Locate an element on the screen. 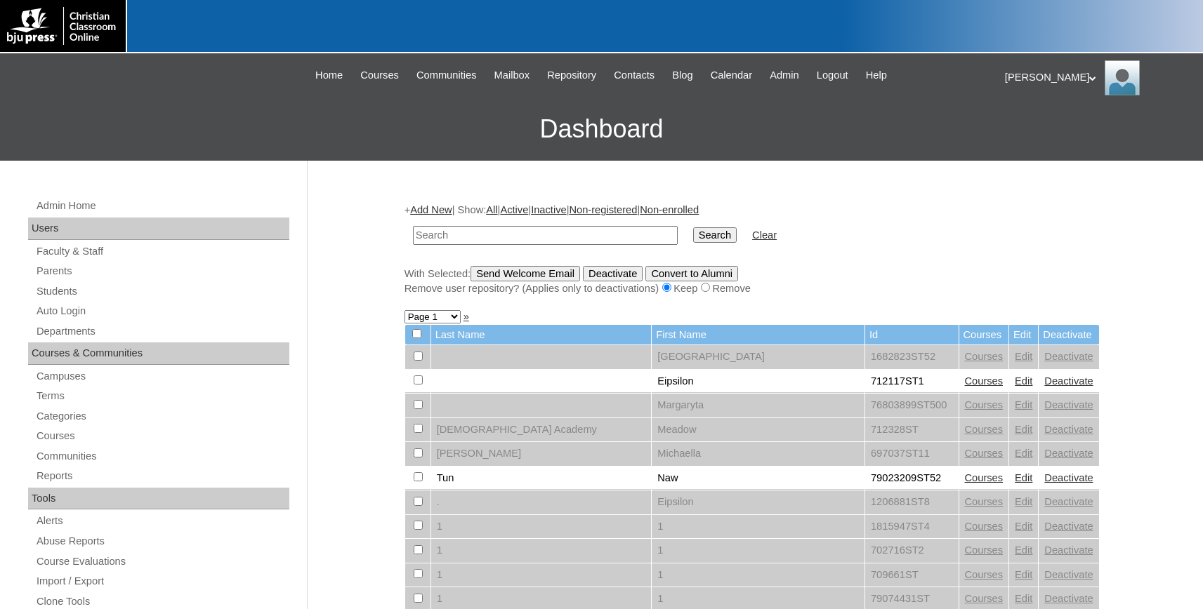 The image size is (1203, 609). a: Parents is located at coordinates (162, 271).